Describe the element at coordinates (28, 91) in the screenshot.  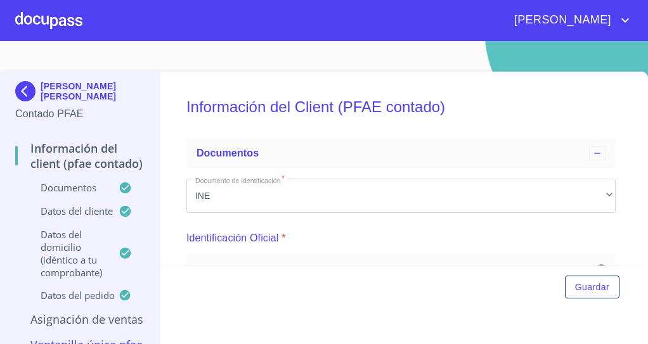
I see `img: Docupass spot blue` at that location.